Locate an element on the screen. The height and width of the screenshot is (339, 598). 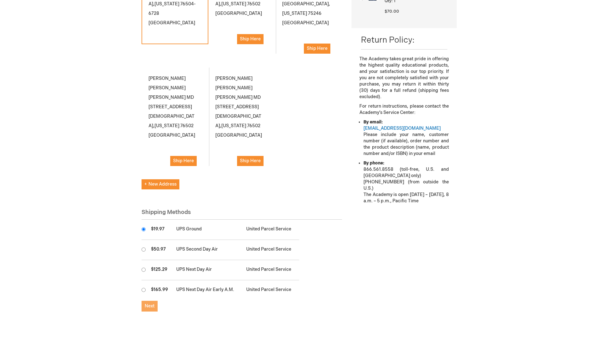
span: Next is located at coordinates (149, 306).